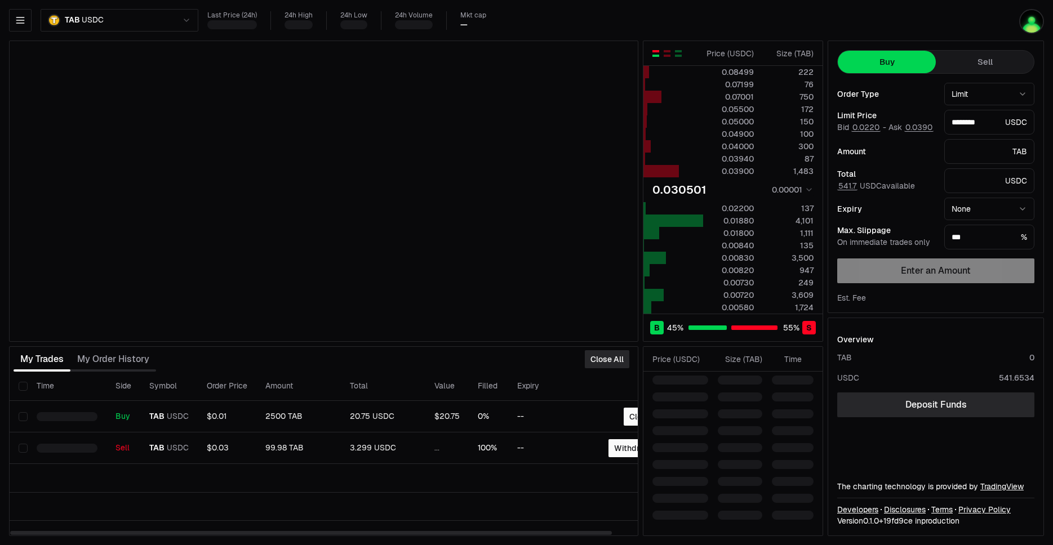 The image size is (1053, 545). I want to click on a: TradingView, so click(1002, 487).